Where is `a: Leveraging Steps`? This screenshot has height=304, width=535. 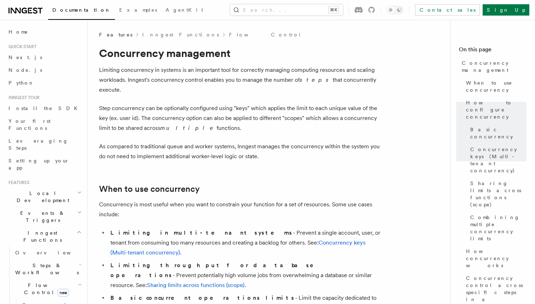 a: Leveraging Steps is located at coordinates (44, 144).